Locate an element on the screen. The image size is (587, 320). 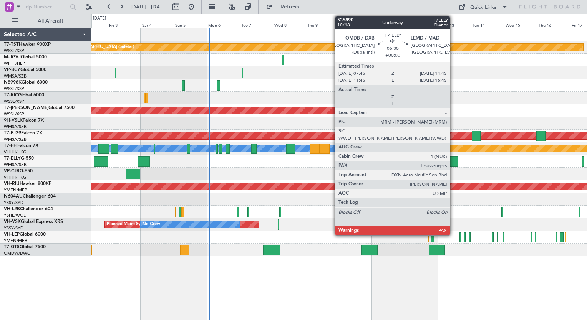
div: Planned Maint Geneva (Cointrin) is located at coordinates (383, 149).